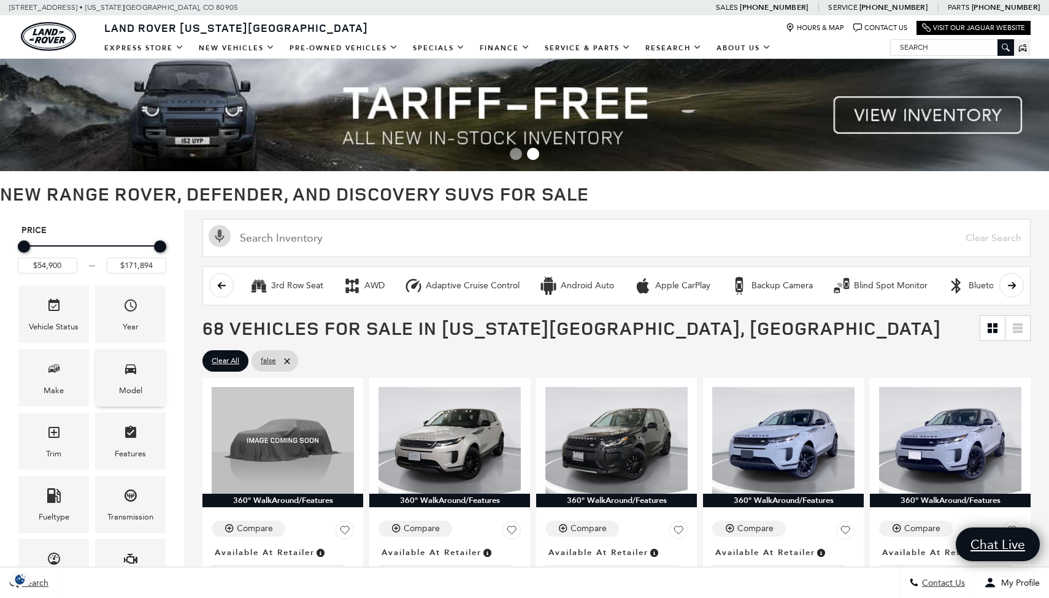 The image size is (1049, 598). I want to click on div: TrimTrim, so click(53, 441).